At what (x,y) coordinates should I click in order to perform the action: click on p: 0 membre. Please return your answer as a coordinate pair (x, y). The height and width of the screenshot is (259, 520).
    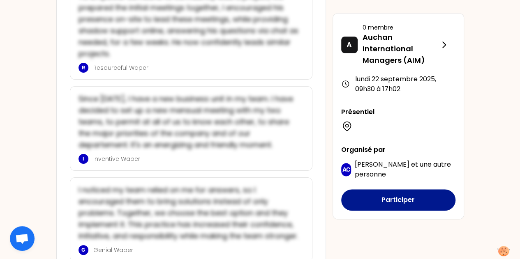
    Looking at the image, I should click on (401, 28).